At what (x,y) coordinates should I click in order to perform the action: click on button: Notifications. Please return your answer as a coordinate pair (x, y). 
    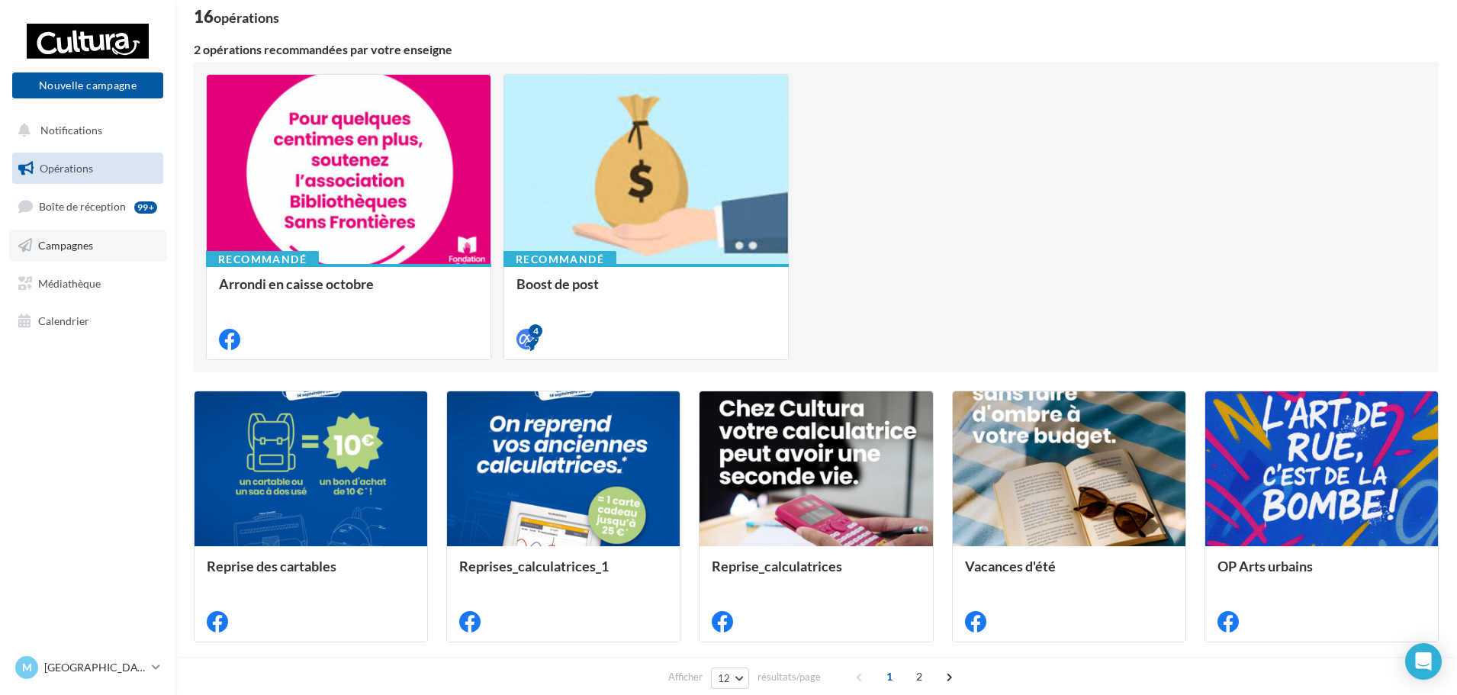
    Looking at the image, I should click on (85, 130).